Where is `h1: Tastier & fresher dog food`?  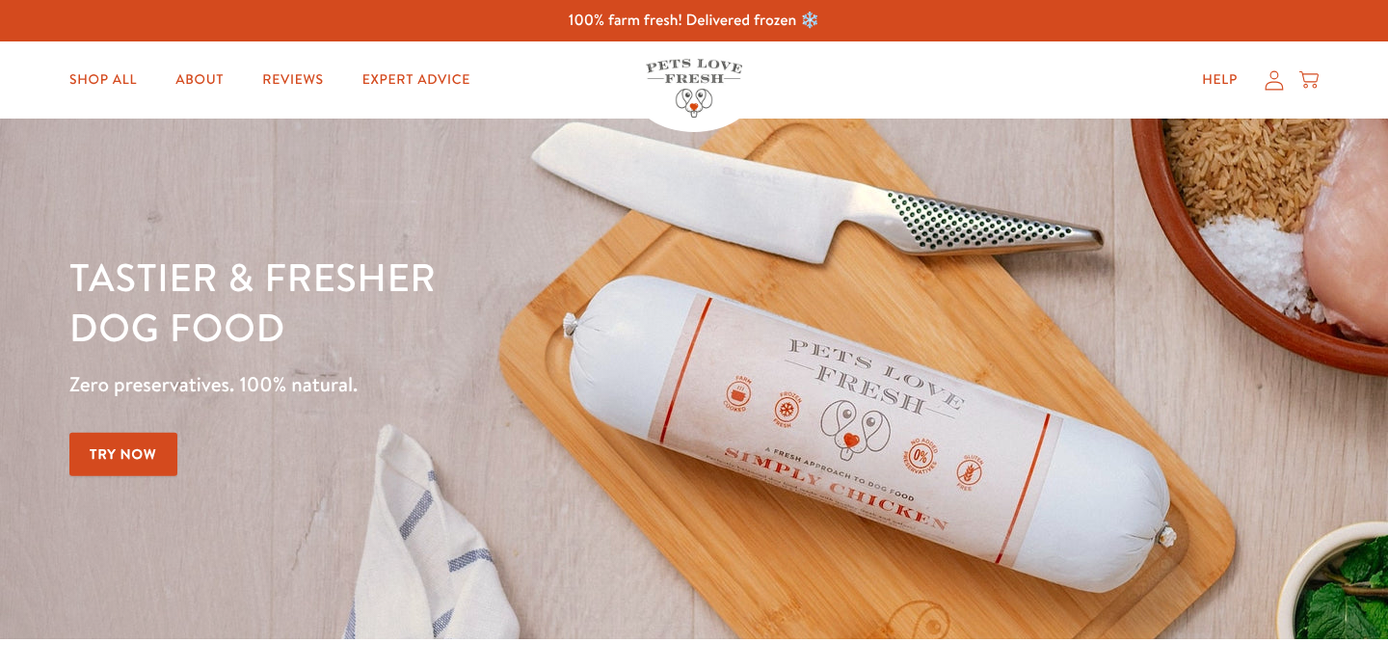 h1: Tastier & fresher dog food is located at coordinates (486, 302).